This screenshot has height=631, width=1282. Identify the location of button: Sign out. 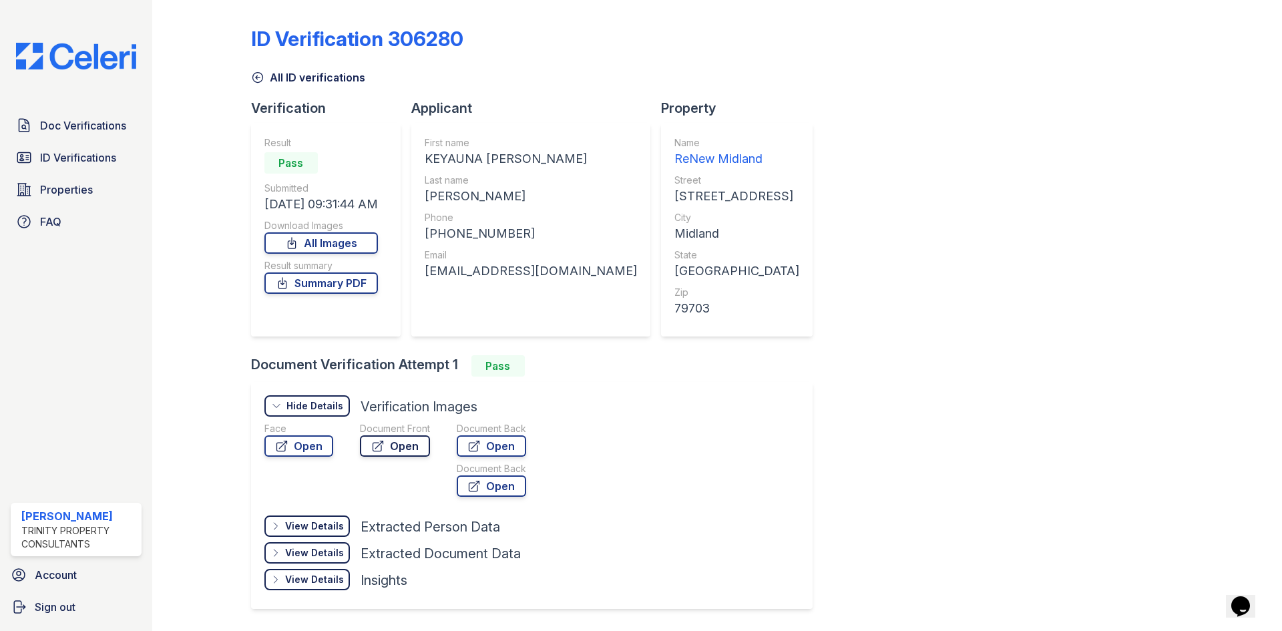
(76, 607).